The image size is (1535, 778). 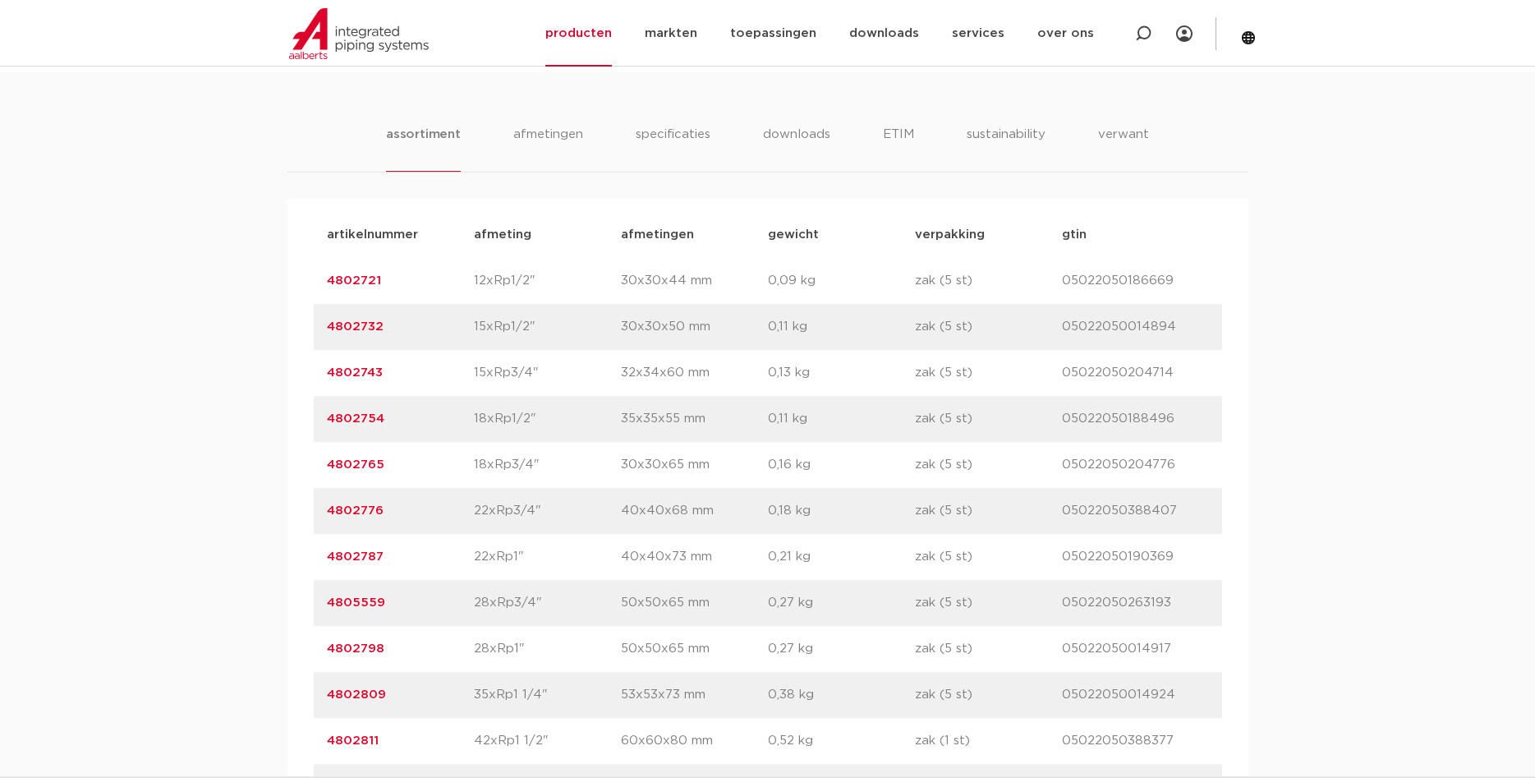 I want to click on a: 4802811, so click(x=352, y=740).